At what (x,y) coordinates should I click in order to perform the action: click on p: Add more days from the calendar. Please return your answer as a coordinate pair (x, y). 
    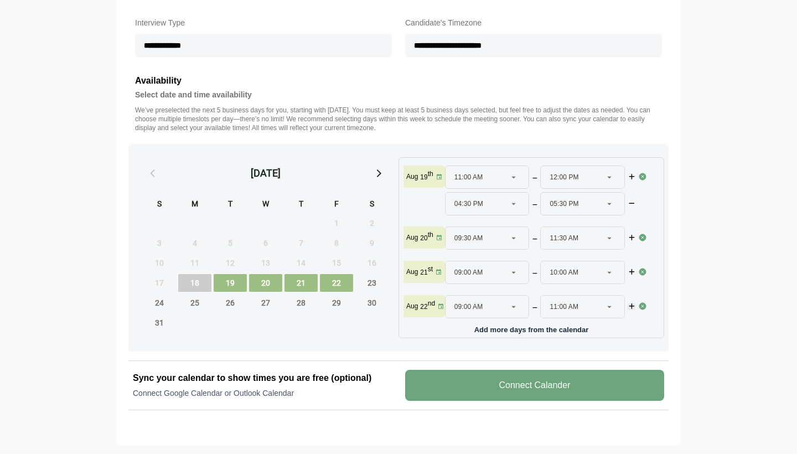
    Looking at the image, I should click on (531, 327).